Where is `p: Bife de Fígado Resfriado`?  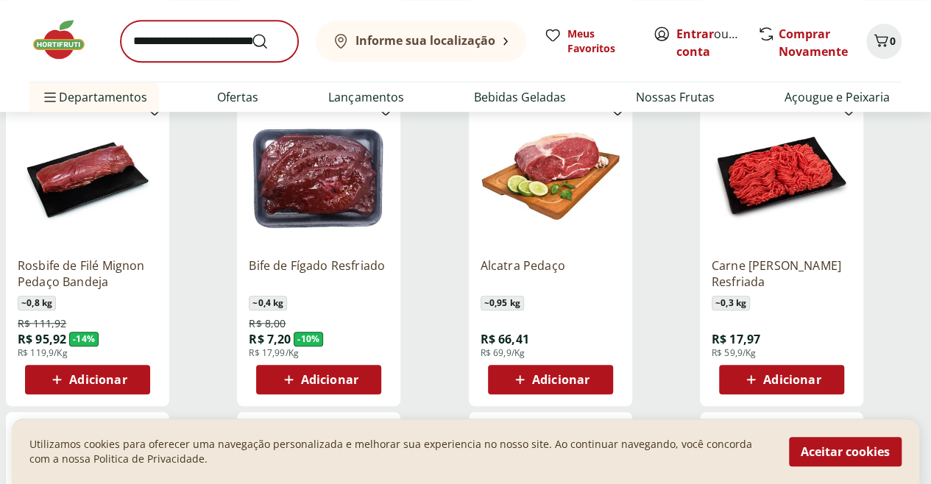 p: Bife de Fígado Resfriado is located at coordinates (319, 274).